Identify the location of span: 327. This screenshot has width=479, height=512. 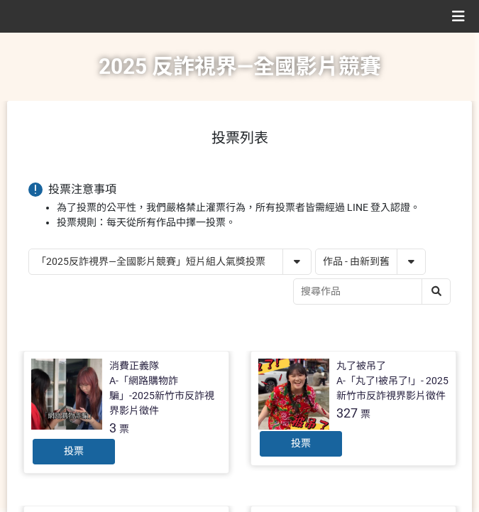
(347, 412).